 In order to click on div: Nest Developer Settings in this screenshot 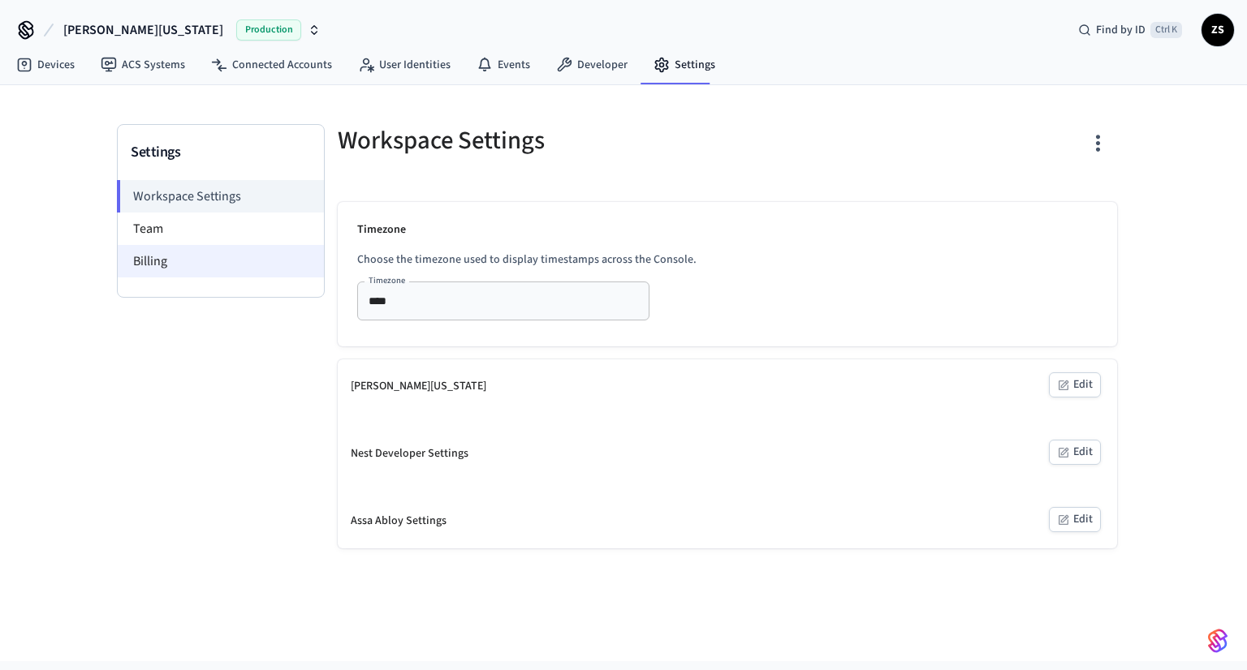, I will do `click(409, 454)`.